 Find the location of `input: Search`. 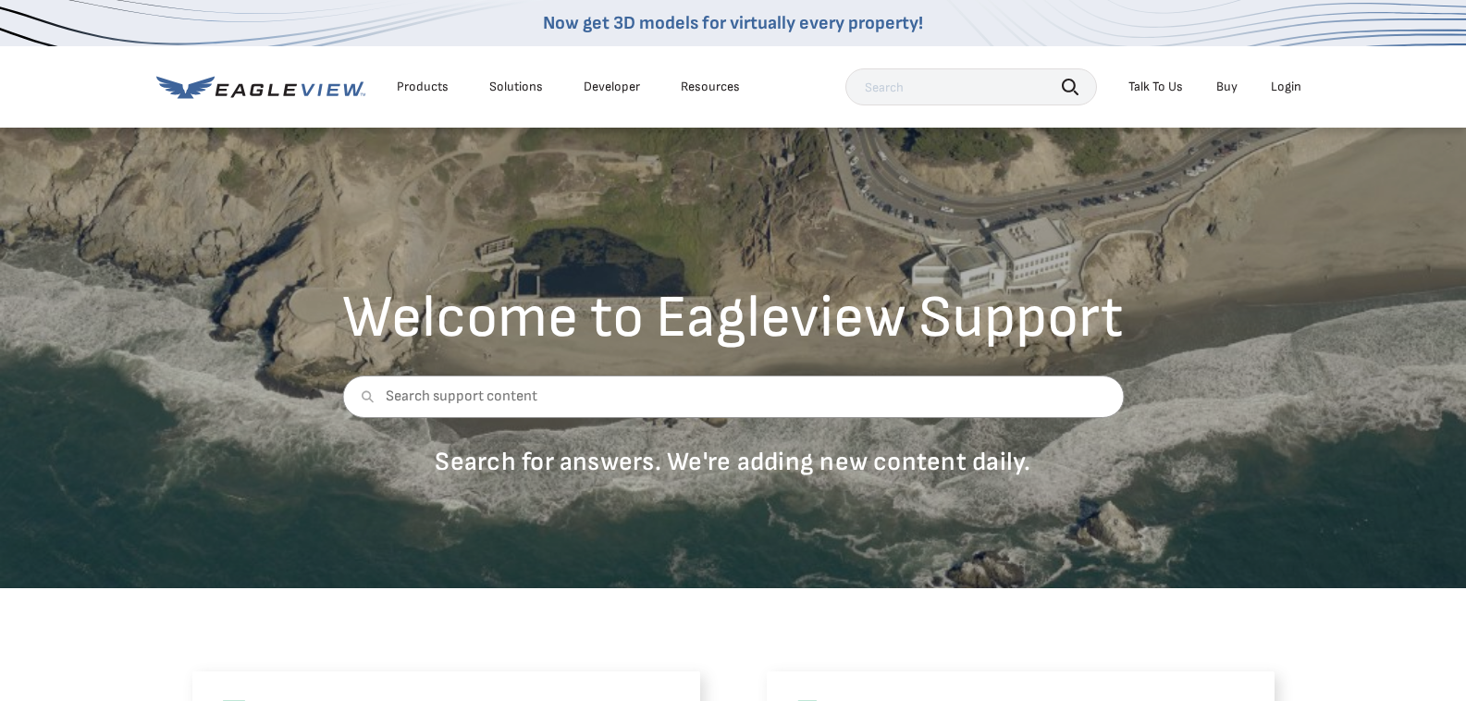

input: Search is located at coordinates (971, 87).